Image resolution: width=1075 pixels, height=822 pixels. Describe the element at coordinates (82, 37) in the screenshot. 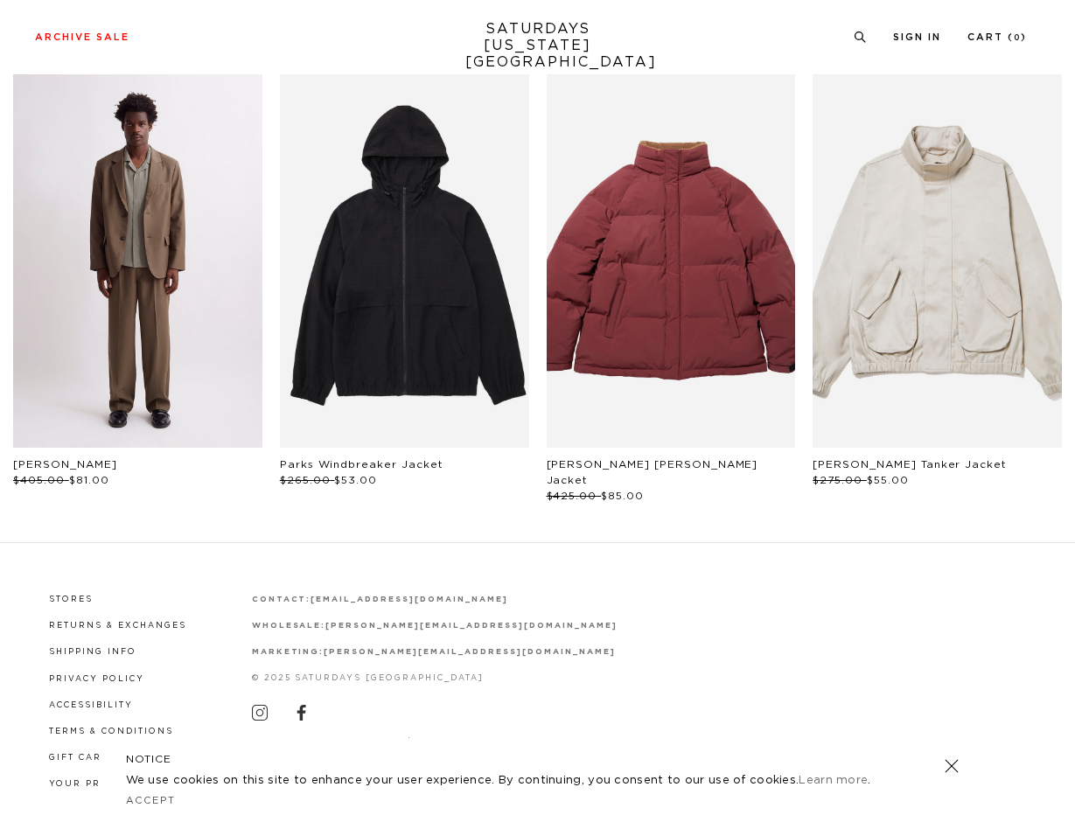

I see `a: Archive Sale` at that location.